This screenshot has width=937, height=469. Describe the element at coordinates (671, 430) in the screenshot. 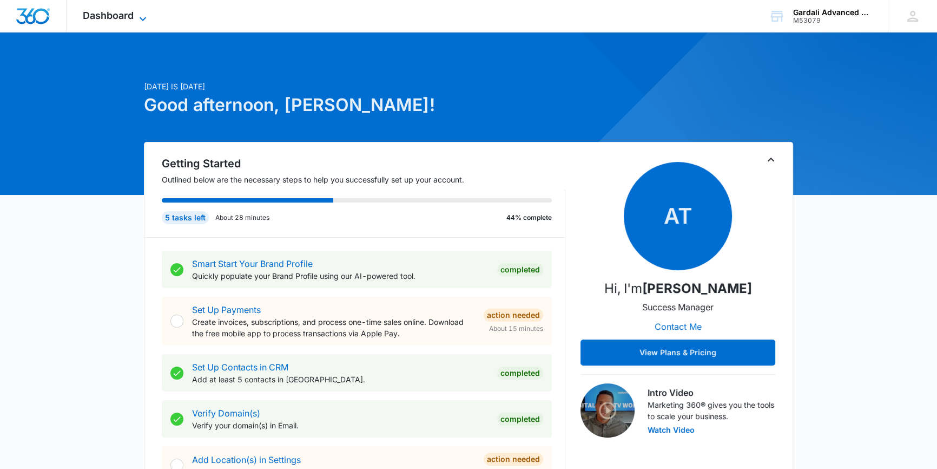

I see `button: Watch Video` at that location.